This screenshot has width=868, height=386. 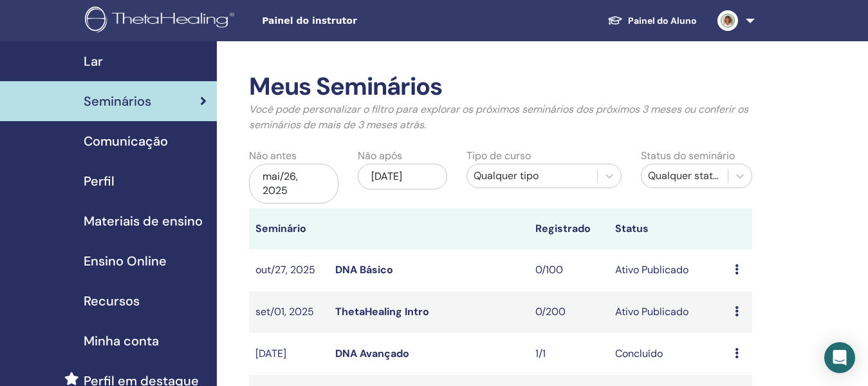 I want to click on th: Registrado, so click(x=569, y=229).